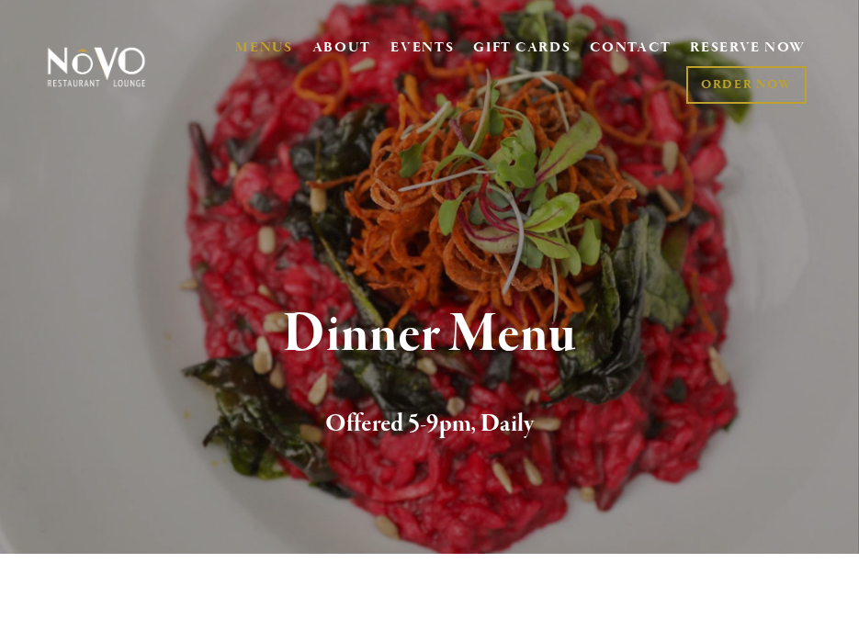 The width and height of the screenshot is (859, 619). What do you see at coordinates (264, 48) in the screenshot?
I see `a: MENUS` at bounding box center [264, 48].